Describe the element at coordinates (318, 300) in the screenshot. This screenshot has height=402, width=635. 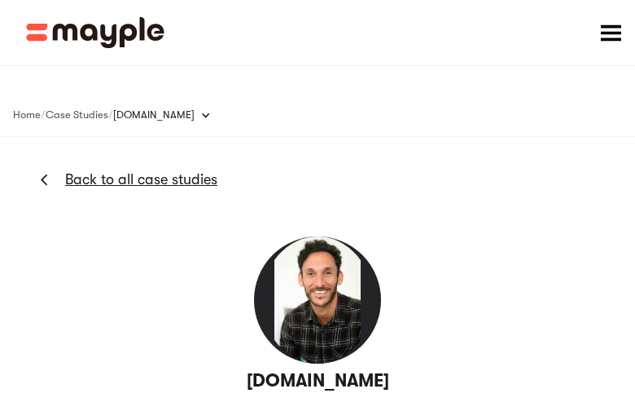
I see `img: MedicalRecords.com` at that location.